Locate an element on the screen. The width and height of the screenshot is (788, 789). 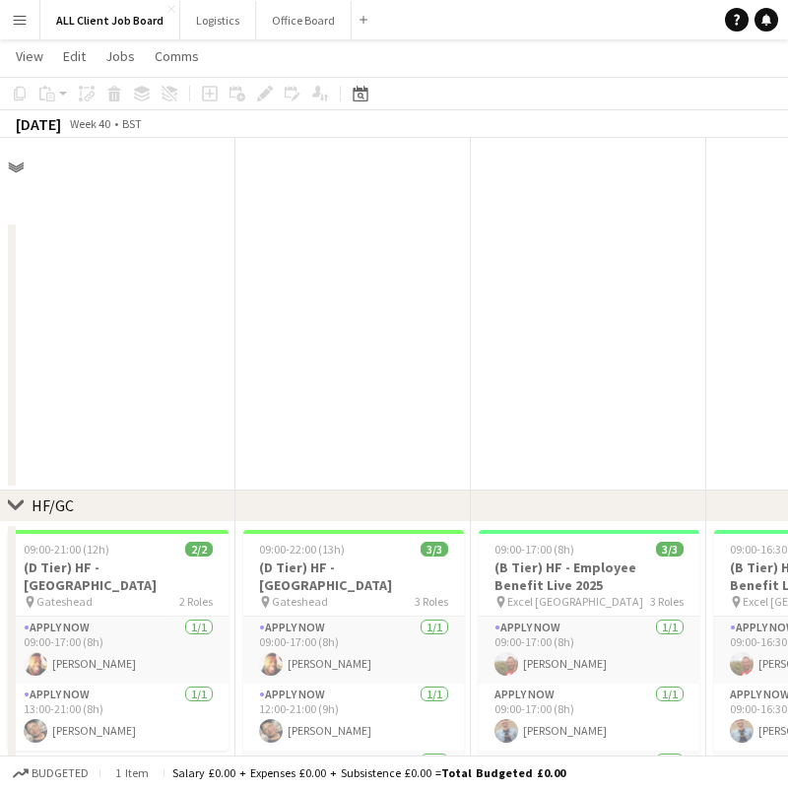
span: Comms is located at coordinates (176, 56).